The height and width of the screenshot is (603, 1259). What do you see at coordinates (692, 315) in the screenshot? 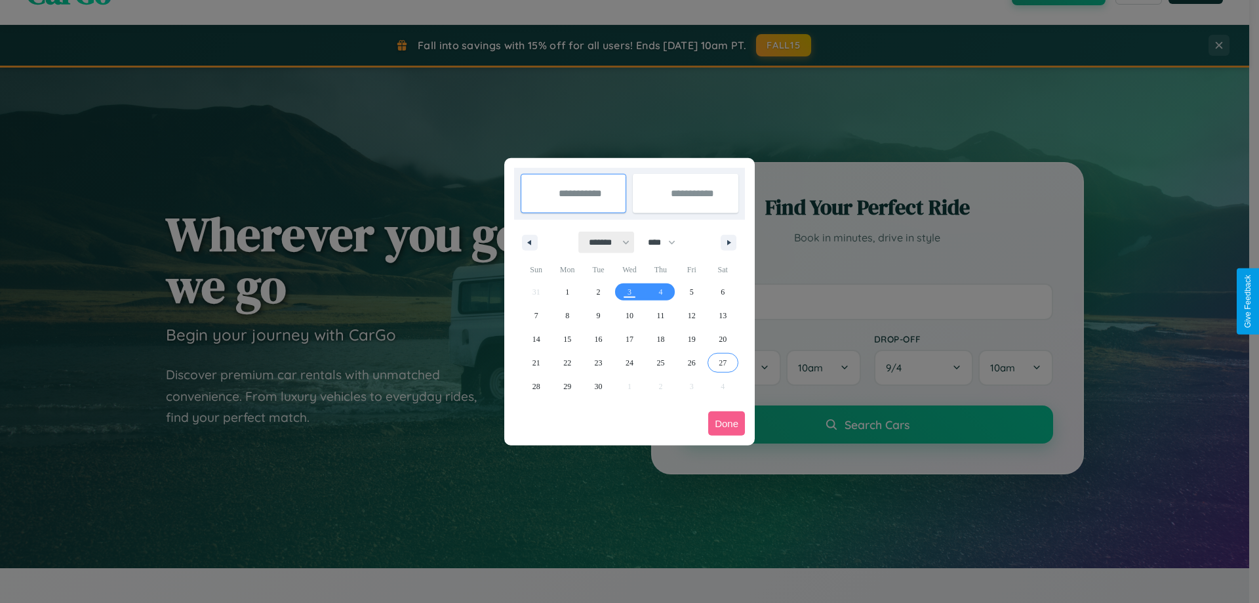
I see `span: 12` at bounding box center [692, 315].